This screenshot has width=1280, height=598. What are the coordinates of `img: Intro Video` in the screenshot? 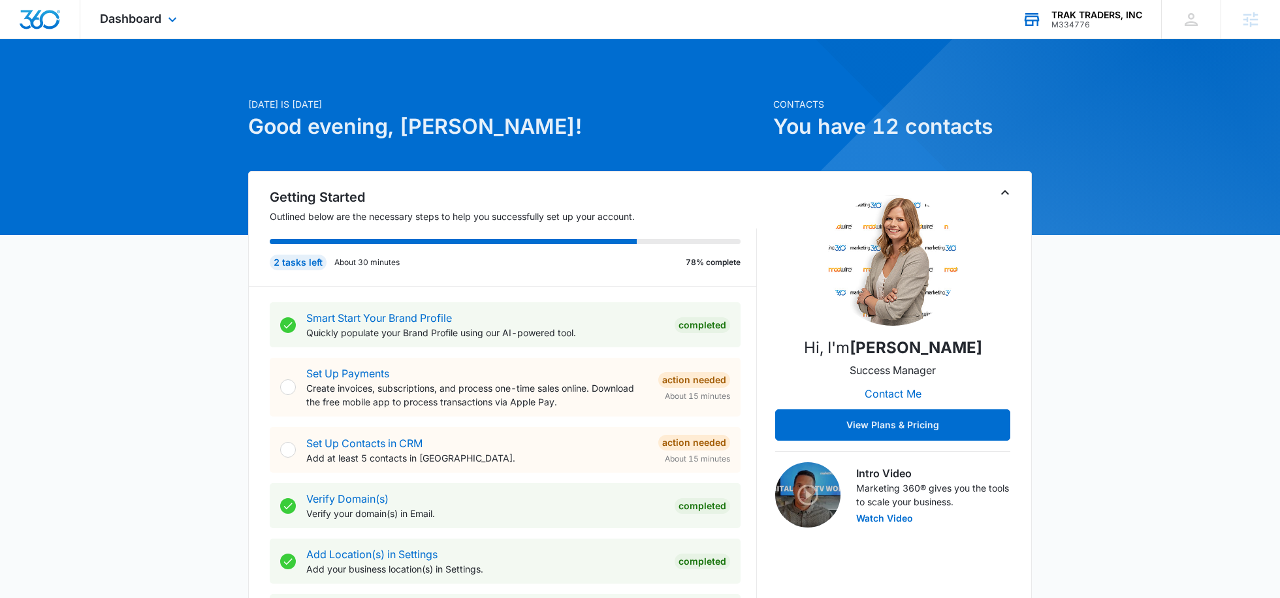 It's located at (808, 495).